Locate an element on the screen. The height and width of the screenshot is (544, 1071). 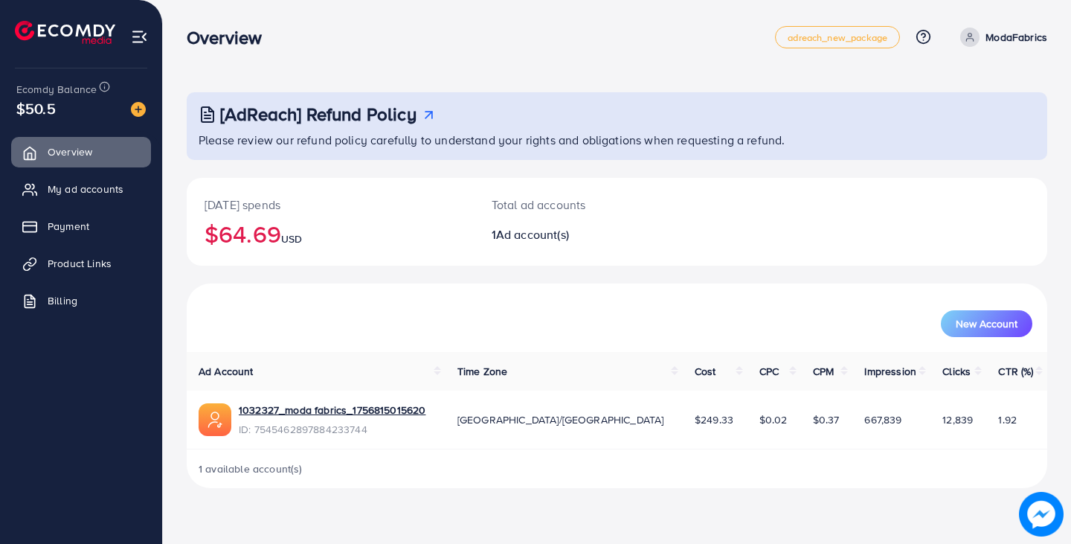
span: adreach_new_package is located at coordinates (837, 37).